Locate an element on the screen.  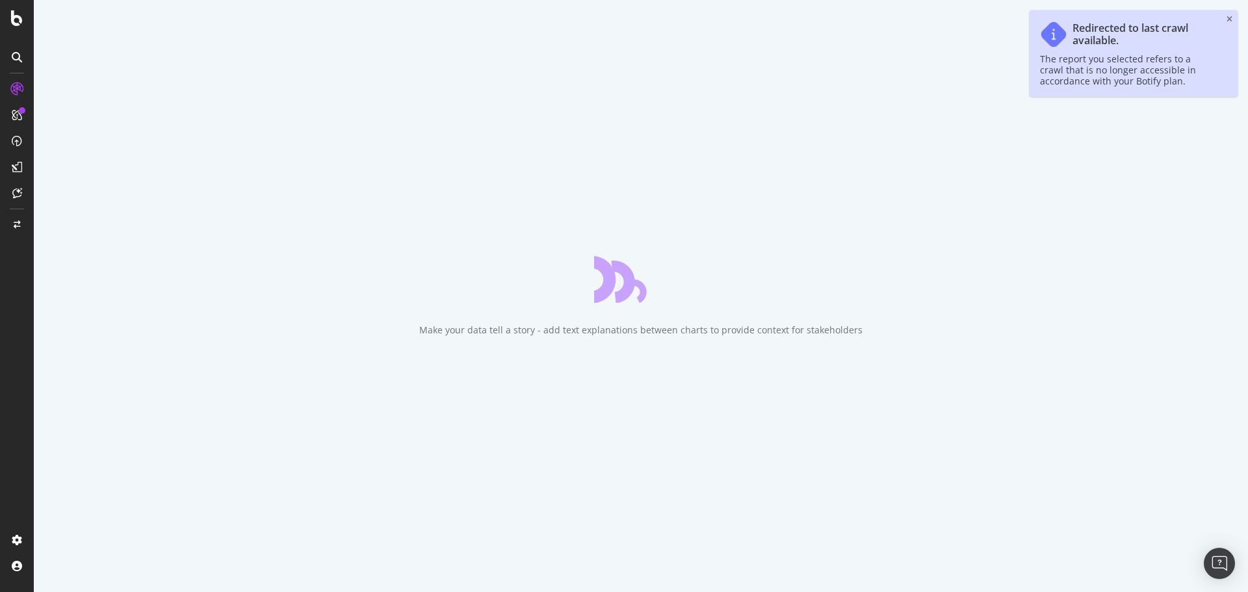
div: Make your data tell a story - add text explanations between charts to provide context for stakeho... is located at coordinates (641, 330).